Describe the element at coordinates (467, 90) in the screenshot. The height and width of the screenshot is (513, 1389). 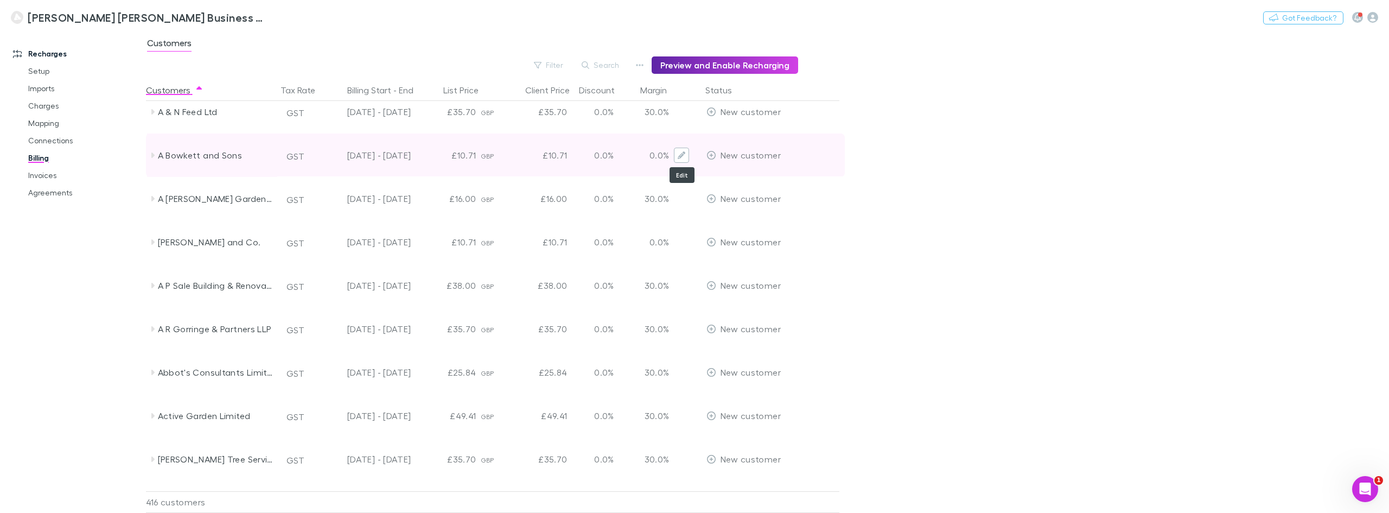
I see `div: List Price` at that location.